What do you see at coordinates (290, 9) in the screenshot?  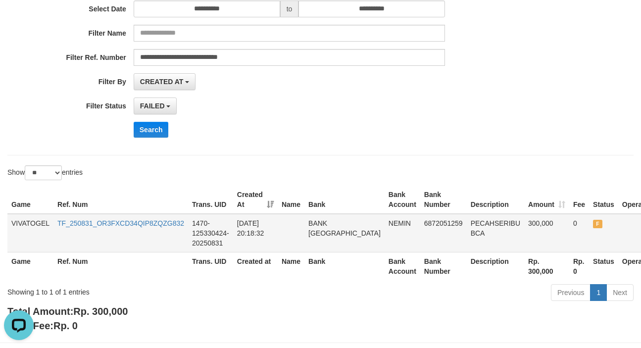 I see `span: to` at bounding box center [290, 9].